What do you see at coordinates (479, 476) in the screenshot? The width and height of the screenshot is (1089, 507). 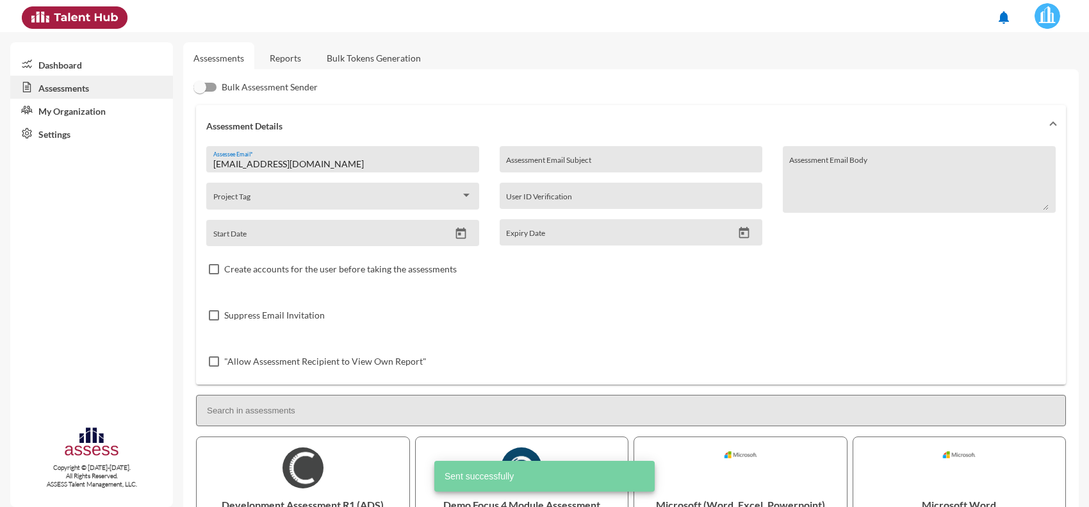 I see `span: Sent successfully` at bounding box center [479, 476].